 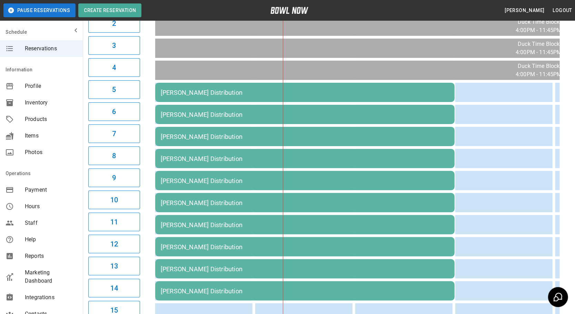 What do you see at coordinates (114, 266) in the screenshot?
I see `button: 13` at bounding box center [114, 266].